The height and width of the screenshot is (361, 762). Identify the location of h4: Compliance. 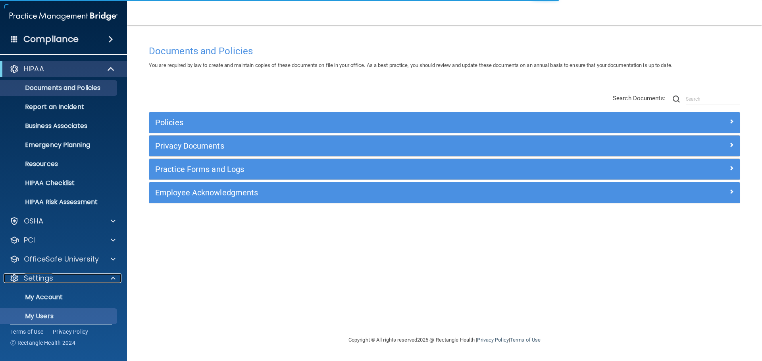
(51, 39).